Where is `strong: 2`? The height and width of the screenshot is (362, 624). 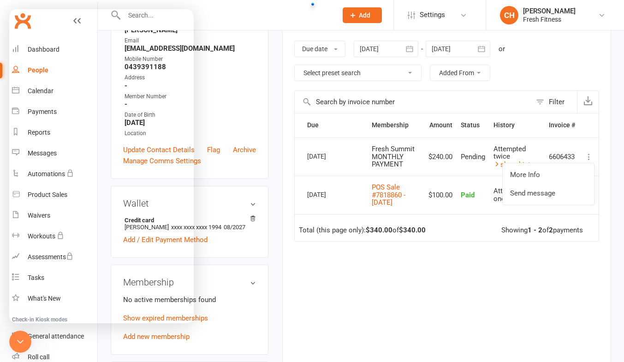 strong: 2 is located at coordinates (551, 230).